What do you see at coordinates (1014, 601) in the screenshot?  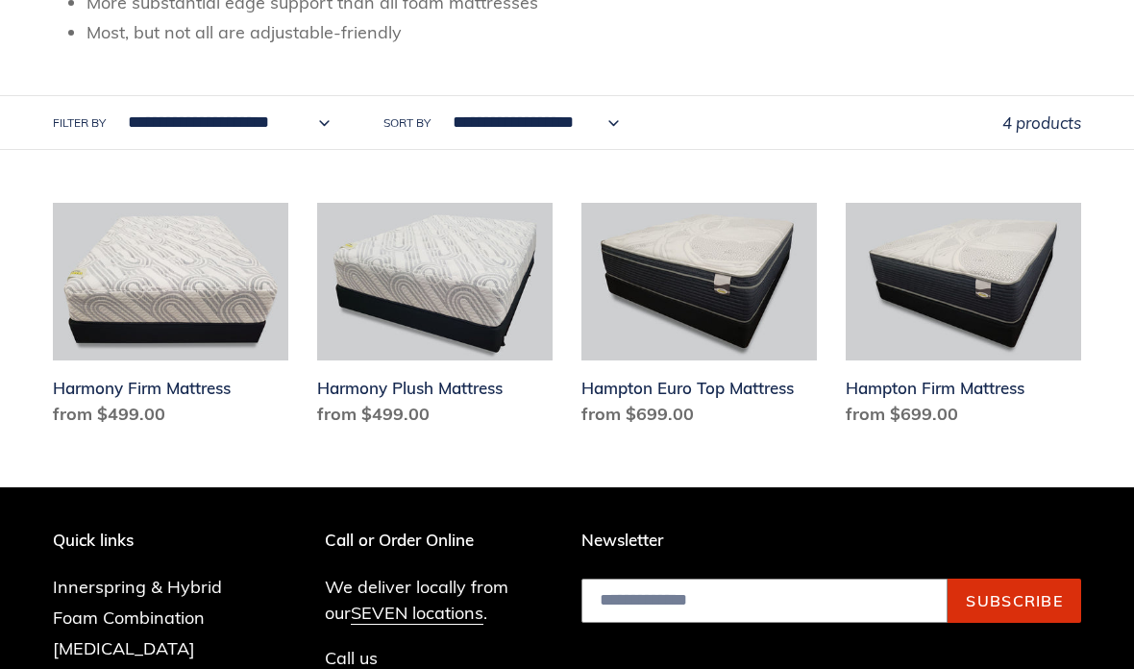 I see `span: Subscribe` at bounding box center [1014, 601].